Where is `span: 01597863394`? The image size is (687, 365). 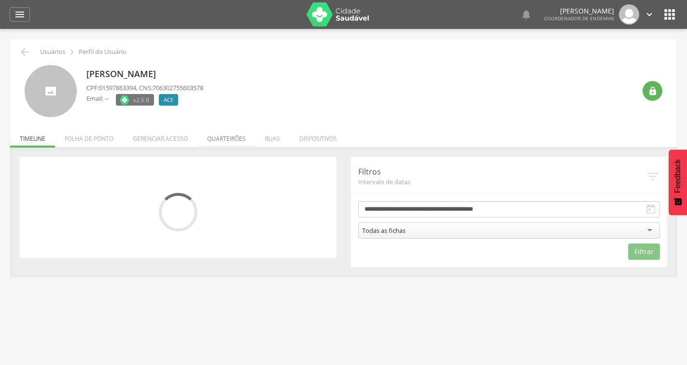
span: 01597863394 is located at coordinates (117, 88).